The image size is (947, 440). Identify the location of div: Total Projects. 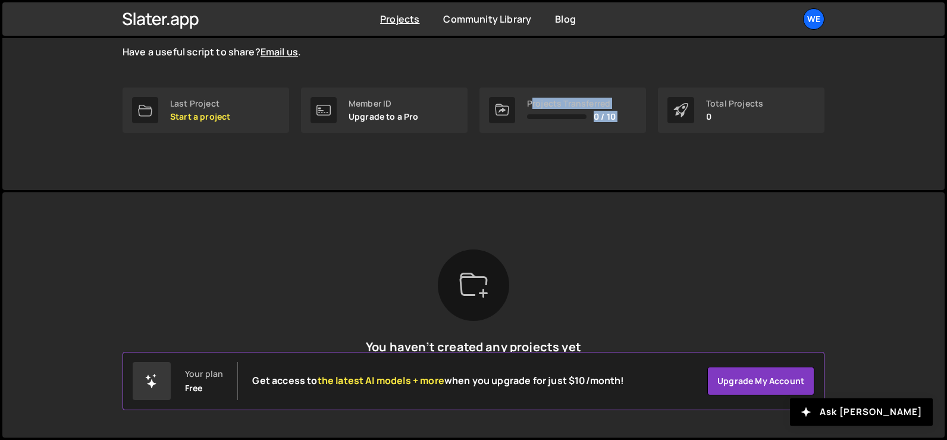
(735, 104).